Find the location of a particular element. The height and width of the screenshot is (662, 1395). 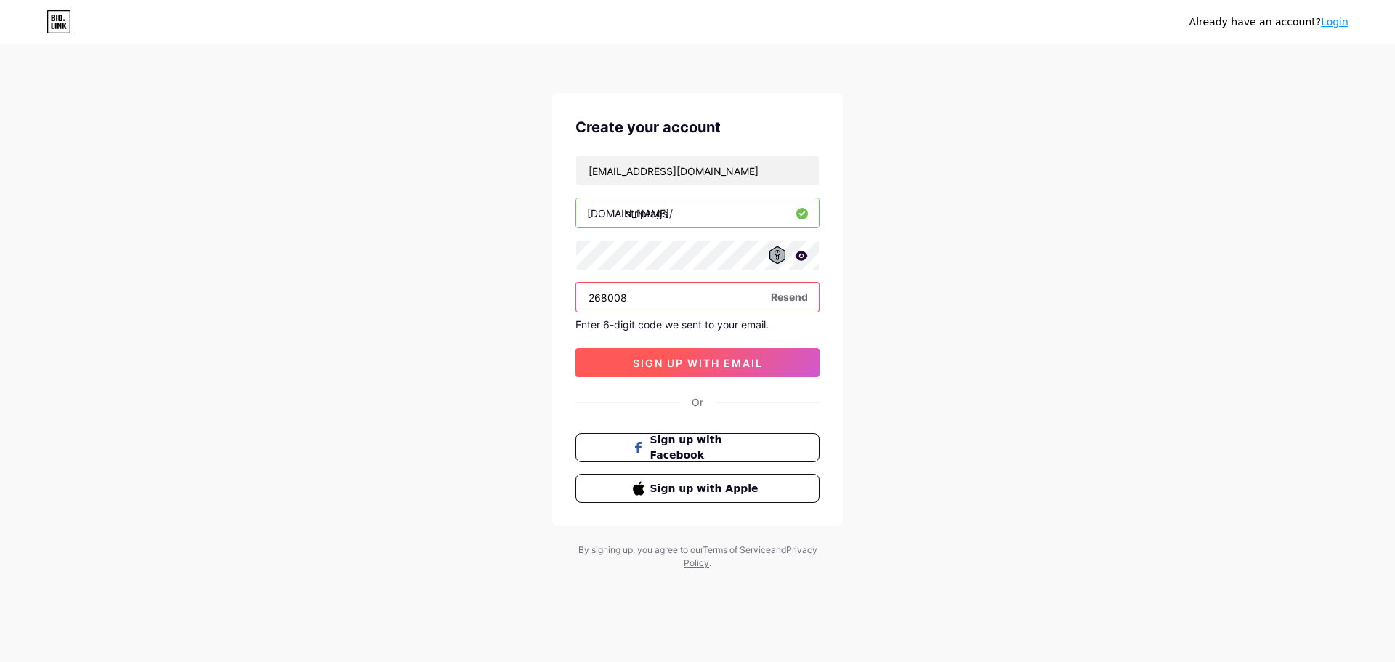

a: Sign up with Facebook is located at coordinates (698, 448).